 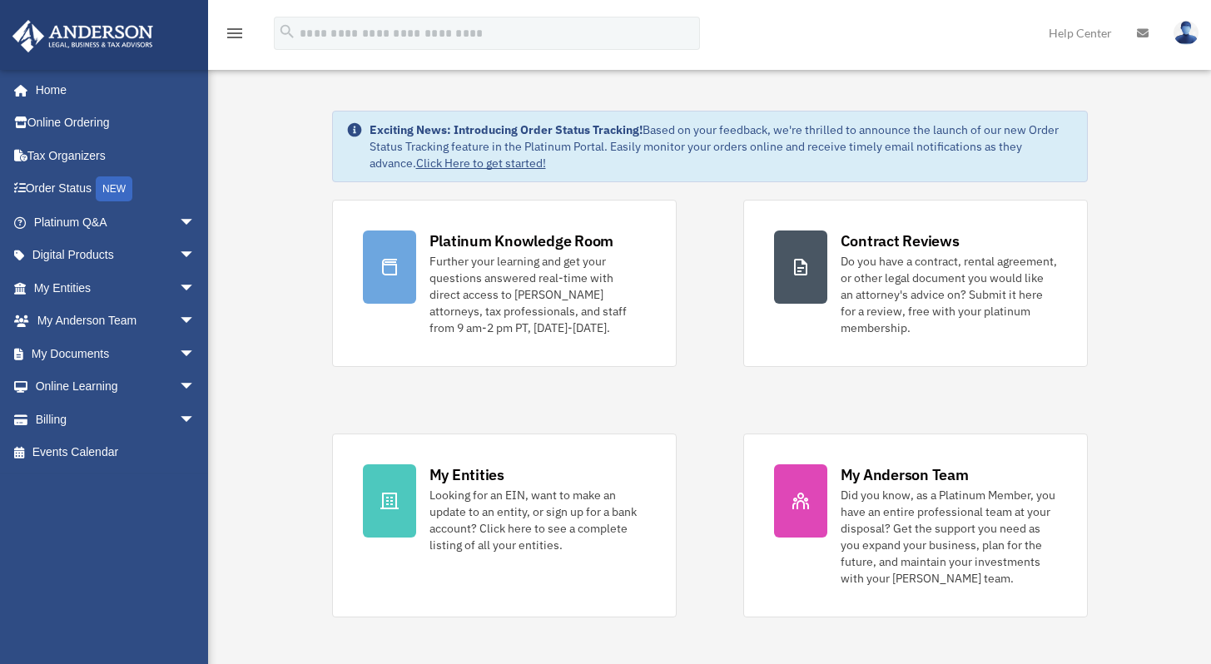 I want to click on a: Contract Reviews Do you have a contract, rental agreement, or other legal document you would like..., so click(x=916, y=283).